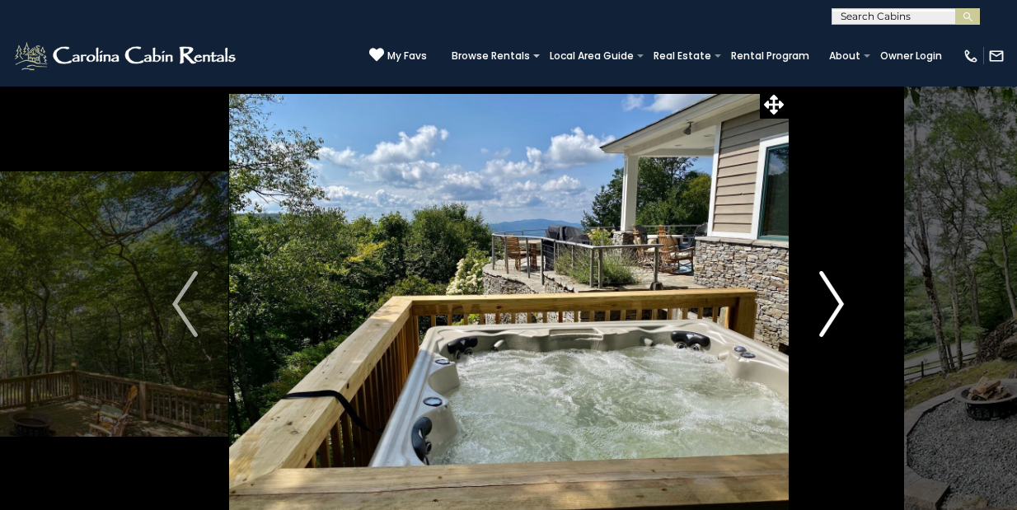 This screenshot has width=1017, height=510. What do you see at coordinates (592, 56) in the screenshot?
I see `a: Local Area Guide` at bounding box center [592, 56].